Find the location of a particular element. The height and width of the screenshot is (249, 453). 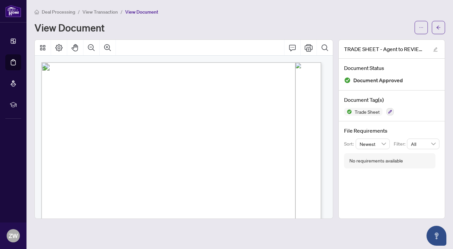

div: No requirements available is located at coordinates (376, 161).